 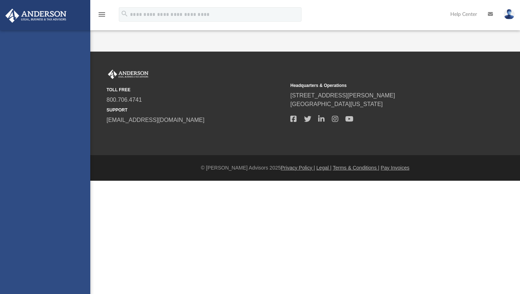 I want to click on a: Legal |, so click(x=324, y=168).